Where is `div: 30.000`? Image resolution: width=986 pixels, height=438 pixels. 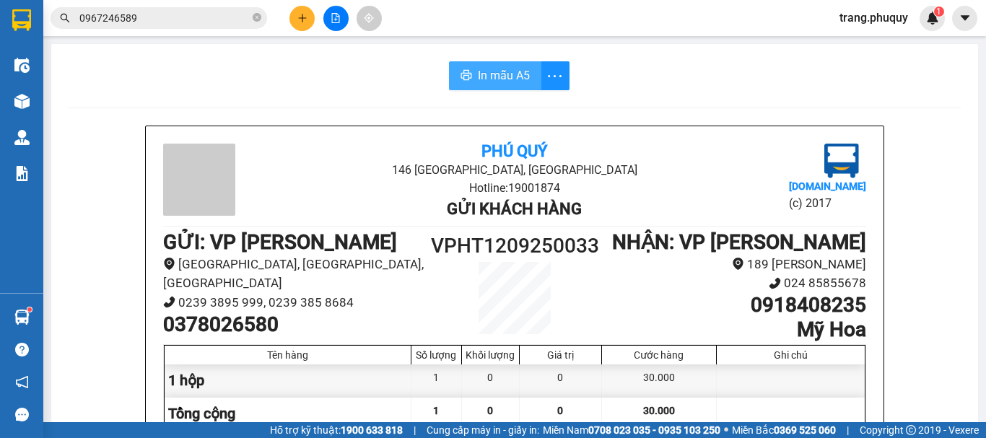
div: 30.000 is located at coordinates (659, 381).